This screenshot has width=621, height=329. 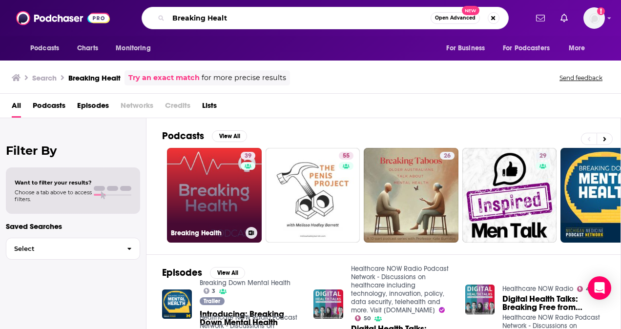 What do you see at coordinates (367, 318) in the screenshot?
I see `span: 50` at bounding box center [367, 318].